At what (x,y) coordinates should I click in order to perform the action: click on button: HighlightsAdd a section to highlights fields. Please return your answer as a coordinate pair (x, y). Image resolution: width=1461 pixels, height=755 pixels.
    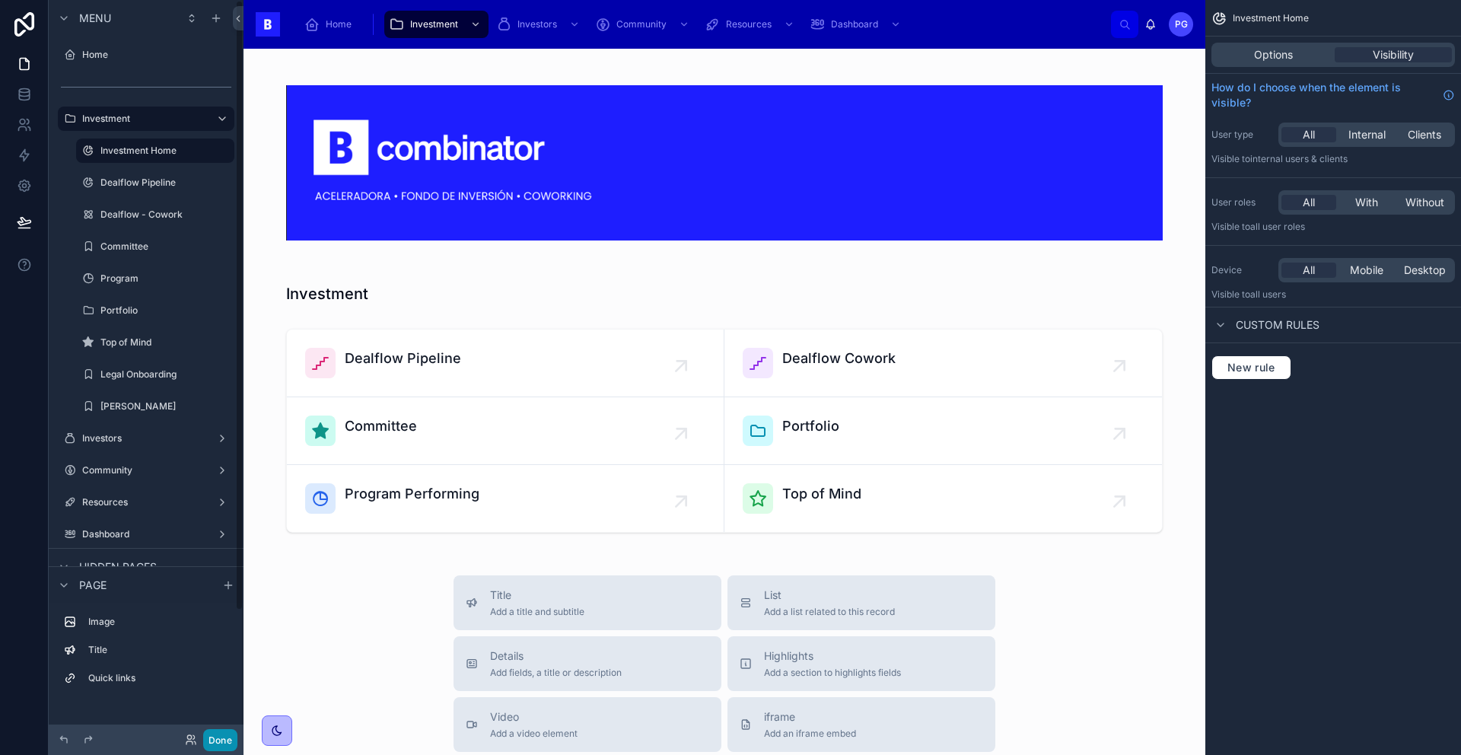
    Looking at the image, I should click on (861, 664).